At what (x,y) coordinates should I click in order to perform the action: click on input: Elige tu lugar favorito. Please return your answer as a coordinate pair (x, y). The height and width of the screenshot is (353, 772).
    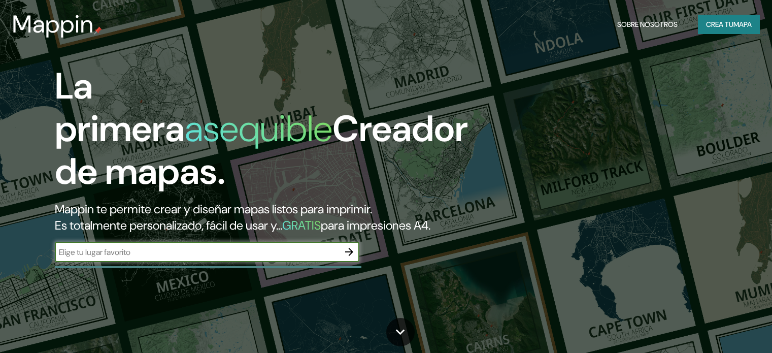
    Looking at the image, I should click on (197, 252).